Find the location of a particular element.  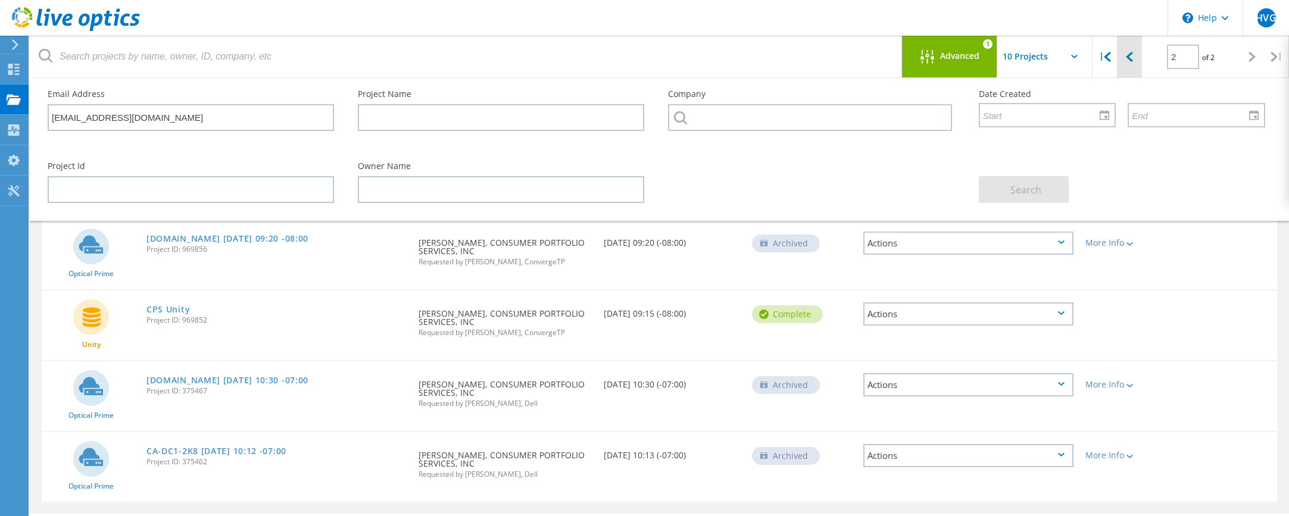

span: Project ID: 969856 is located at coordinates (276, 249).